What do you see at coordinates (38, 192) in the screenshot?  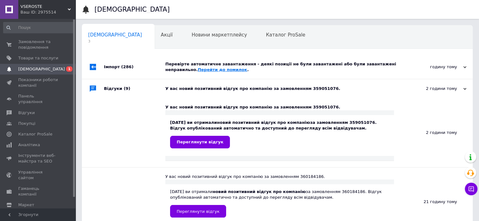 I see `span: Гаманець компанії` at bounding box center [38, 192].